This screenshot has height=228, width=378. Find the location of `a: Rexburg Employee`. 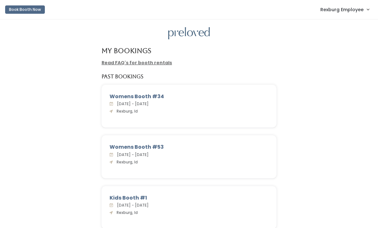

a: Rexburg Employee is located at coordinates (345, 9).